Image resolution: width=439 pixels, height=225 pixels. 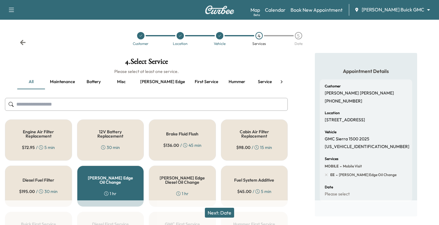 What do you see at coordinates (220, 44) in the screenshot?
I see `div: Vehicle` at bounding box center [220, 44].